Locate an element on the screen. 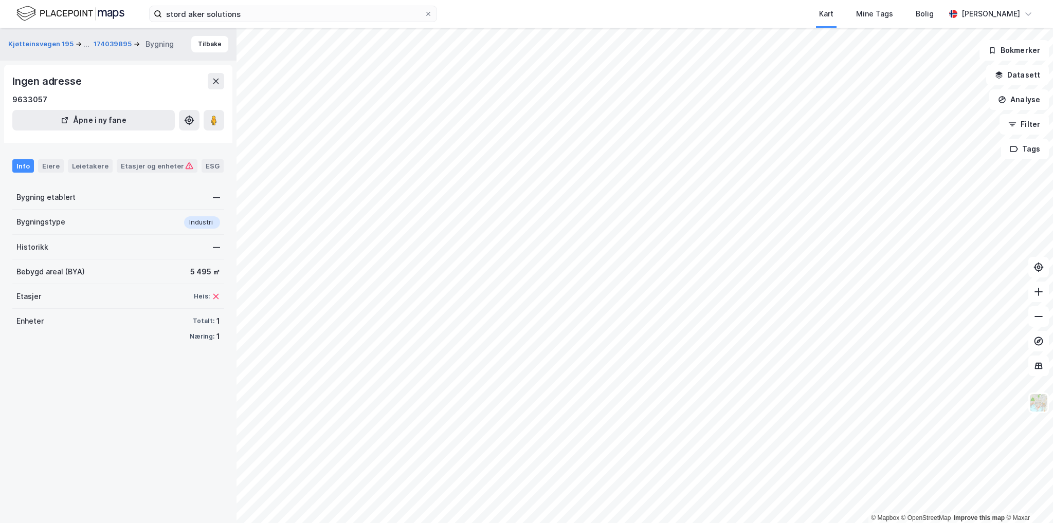  a: Mapbox is located at coordinates (885, 518).